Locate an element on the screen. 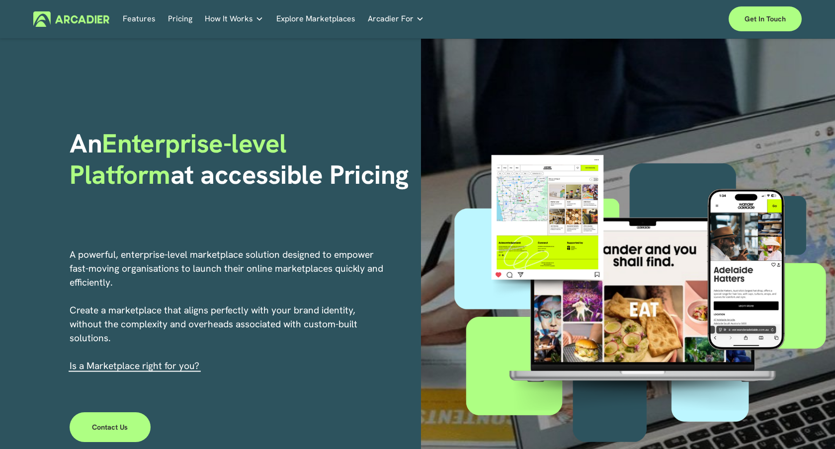 The image size is (835, 449). a: Contact Us is located at coordinates (110, 427).